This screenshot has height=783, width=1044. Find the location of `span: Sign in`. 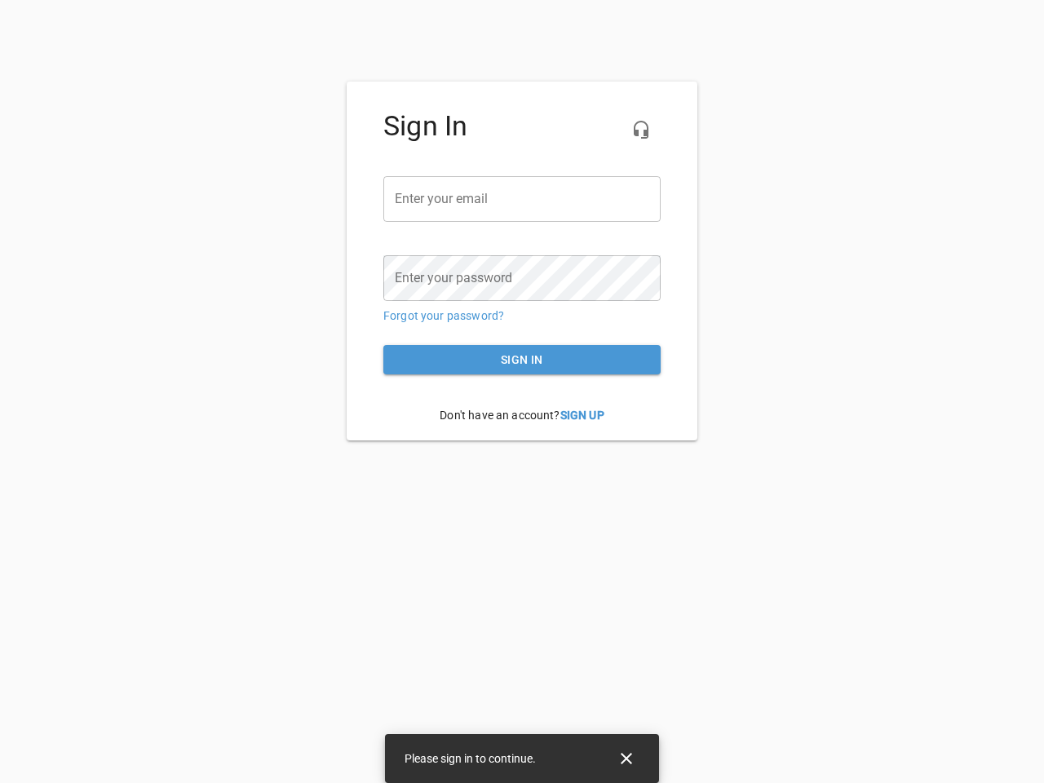

span: Sign in is located at coordinates (522, 360).